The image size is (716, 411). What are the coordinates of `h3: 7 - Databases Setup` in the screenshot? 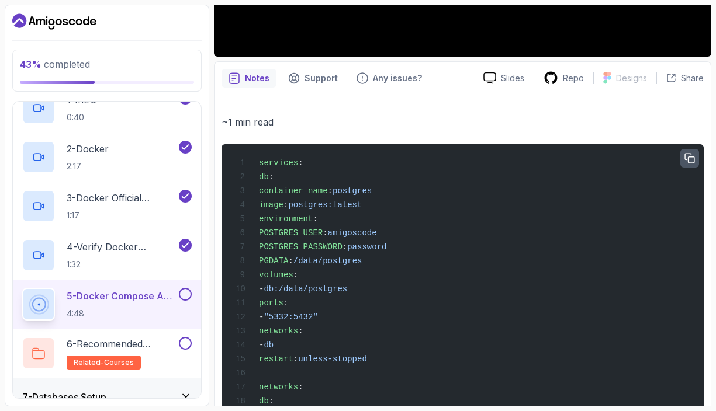 It's located at (64, 397).